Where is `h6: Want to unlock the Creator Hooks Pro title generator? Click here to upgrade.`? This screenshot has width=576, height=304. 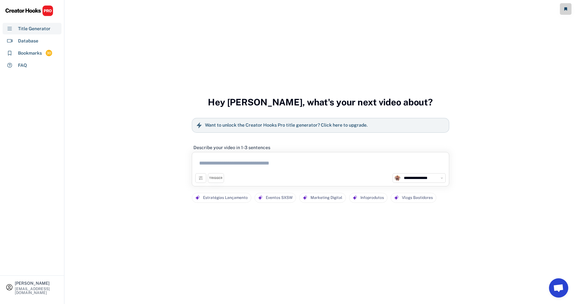
h6: Want to unlock the Creator Hooks Pro title generator? Click here to upgrade. is located at coordinates (286, 125).